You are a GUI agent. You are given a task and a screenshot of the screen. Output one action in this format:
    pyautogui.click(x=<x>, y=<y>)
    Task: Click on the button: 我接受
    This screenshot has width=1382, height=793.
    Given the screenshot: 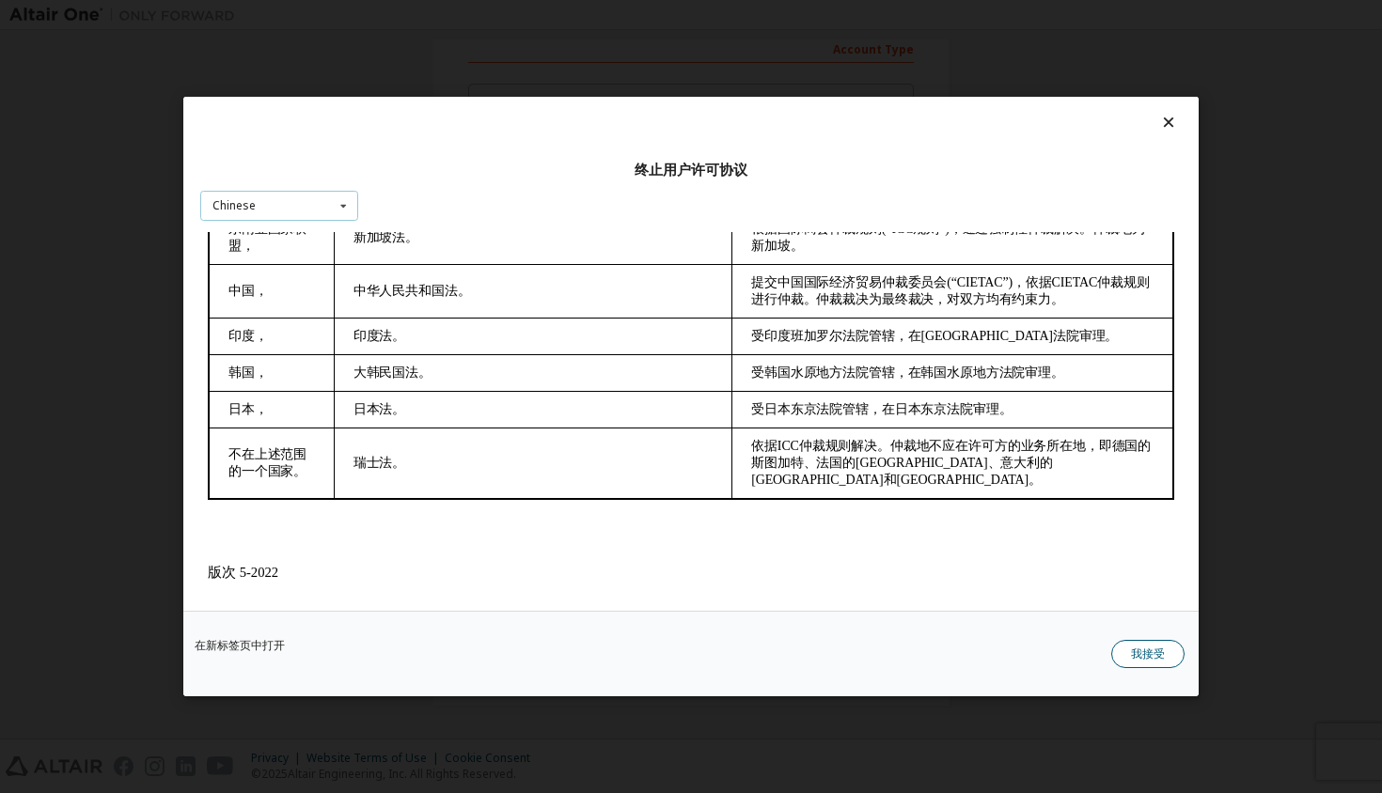 What is the action you would take?
    pyautogui.click(x=1148, y=654)
    